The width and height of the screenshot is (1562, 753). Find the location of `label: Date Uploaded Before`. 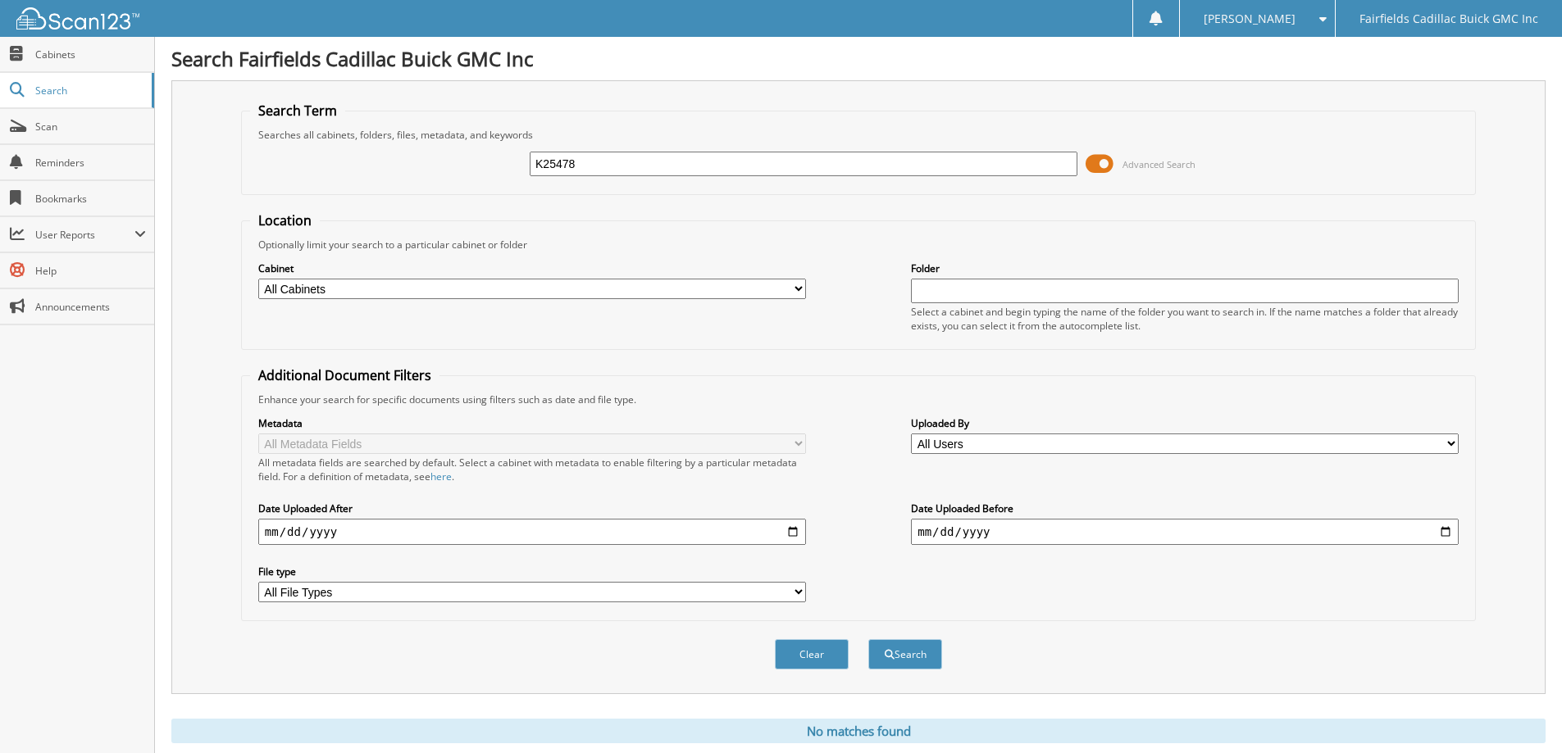

label: Date Uploaded Before is located at coordinates (1185, 508).